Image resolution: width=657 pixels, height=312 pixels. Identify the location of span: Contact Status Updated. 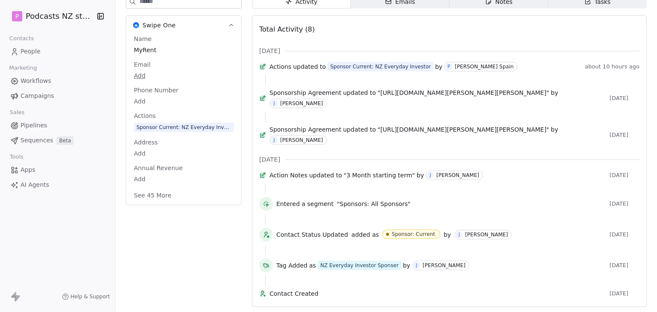
(312, 235).